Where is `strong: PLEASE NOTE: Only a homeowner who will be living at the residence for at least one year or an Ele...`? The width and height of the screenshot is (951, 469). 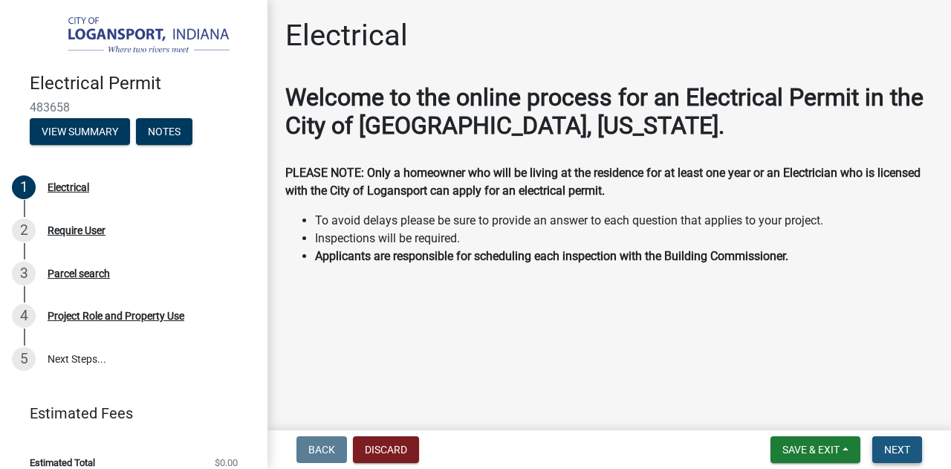 strong: PLEASE NOTE: Only a homeowner who will be living at the residence for at least one year or an Ele... is located at coordinates (602, 181).